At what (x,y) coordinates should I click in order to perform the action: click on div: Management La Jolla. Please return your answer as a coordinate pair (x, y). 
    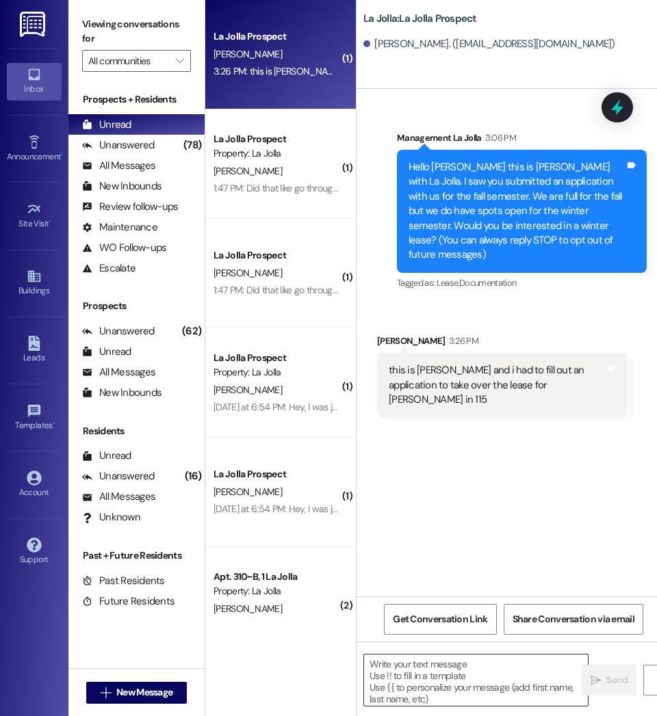
    Looking at the image, I should click on (521, 140).